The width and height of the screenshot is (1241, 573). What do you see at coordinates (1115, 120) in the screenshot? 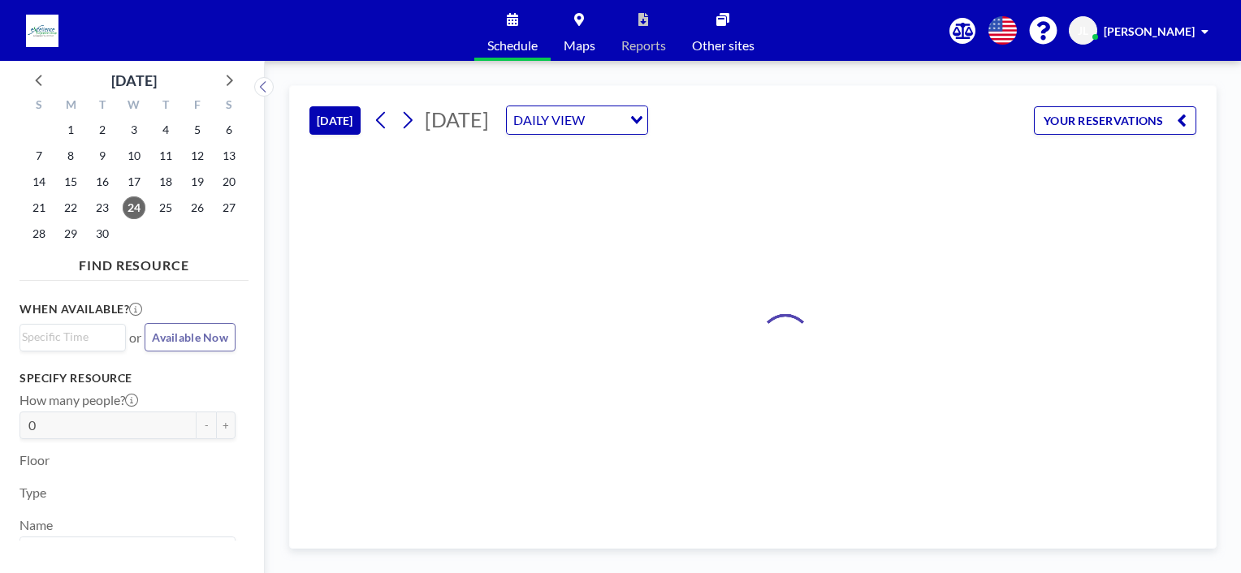
I see `button: YOUR RESERVATIONS` at bounding box center [1115, 120].